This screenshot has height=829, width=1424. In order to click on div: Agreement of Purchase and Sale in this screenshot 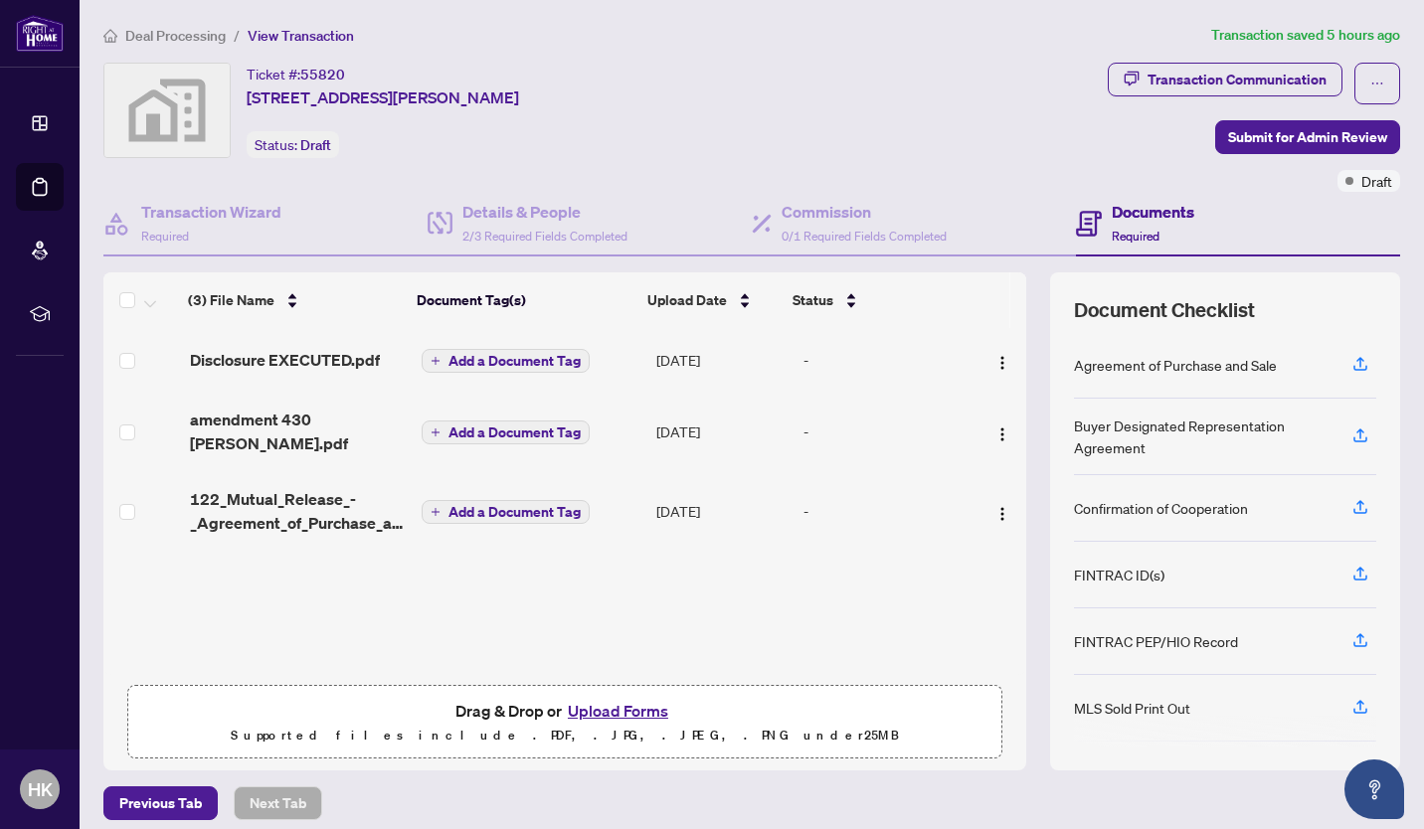, I will do `click(1176, 365)`.